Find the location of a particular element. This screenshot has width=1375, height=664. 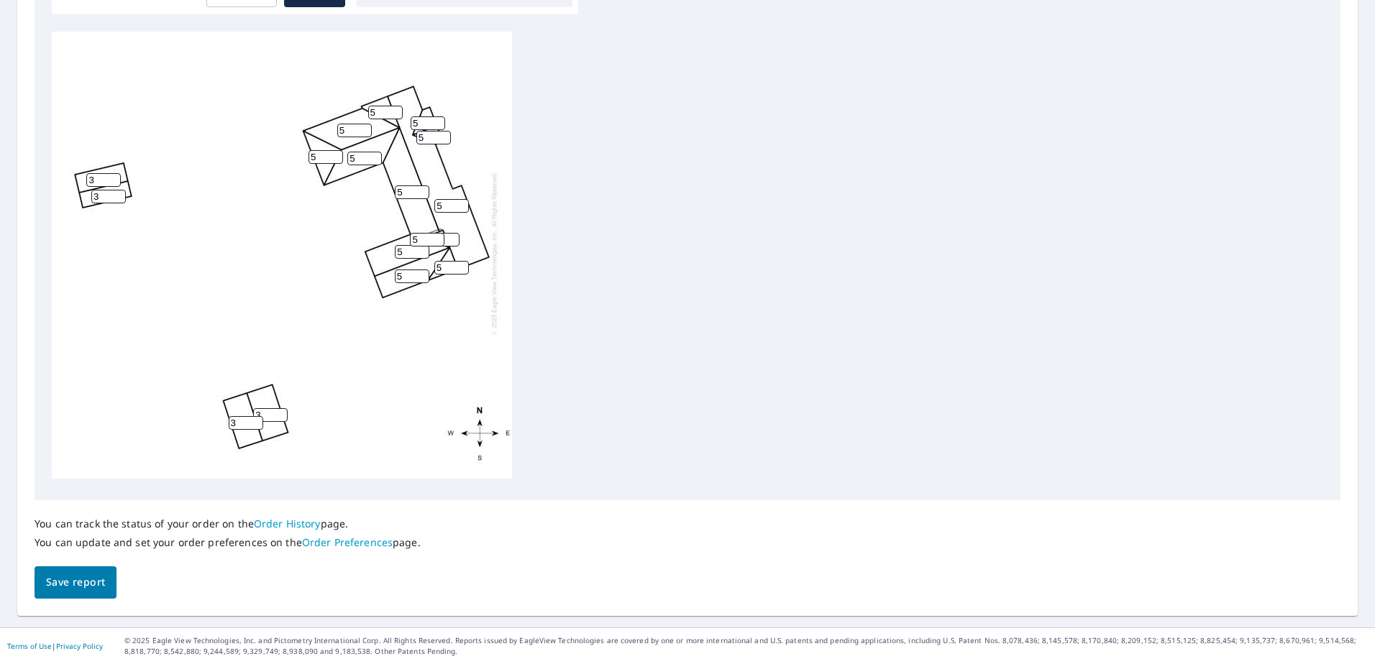

p: © 2025 Eagle View Technologies, Inc. and Pictometry International Corp. All Rights Reserved. Repo... is located at coordinates (746, 646).